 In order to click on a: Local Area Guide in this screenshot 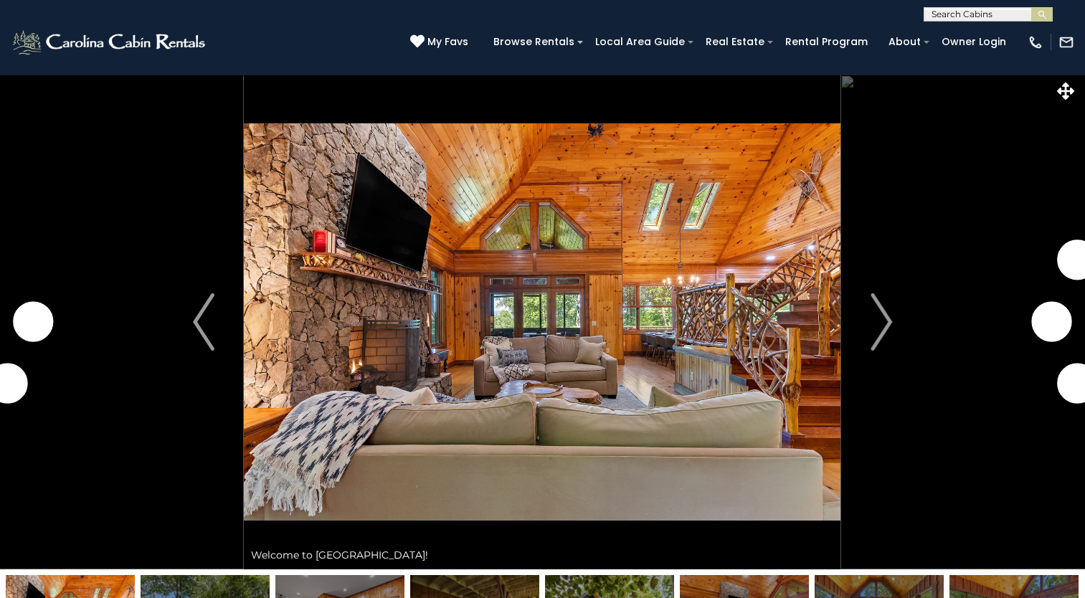, I will do `click(639, 42)`.